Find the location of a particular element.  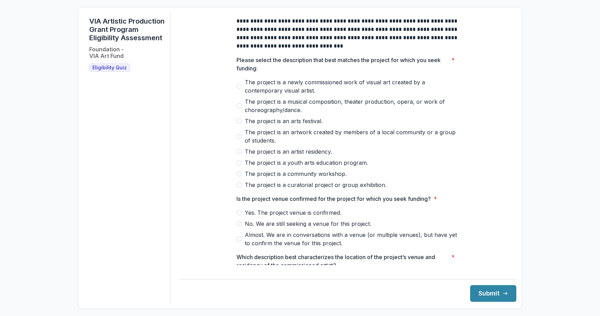

p: Is the project venue confirmed for the project for which you seek funding? is located at coordinates (334, 199).